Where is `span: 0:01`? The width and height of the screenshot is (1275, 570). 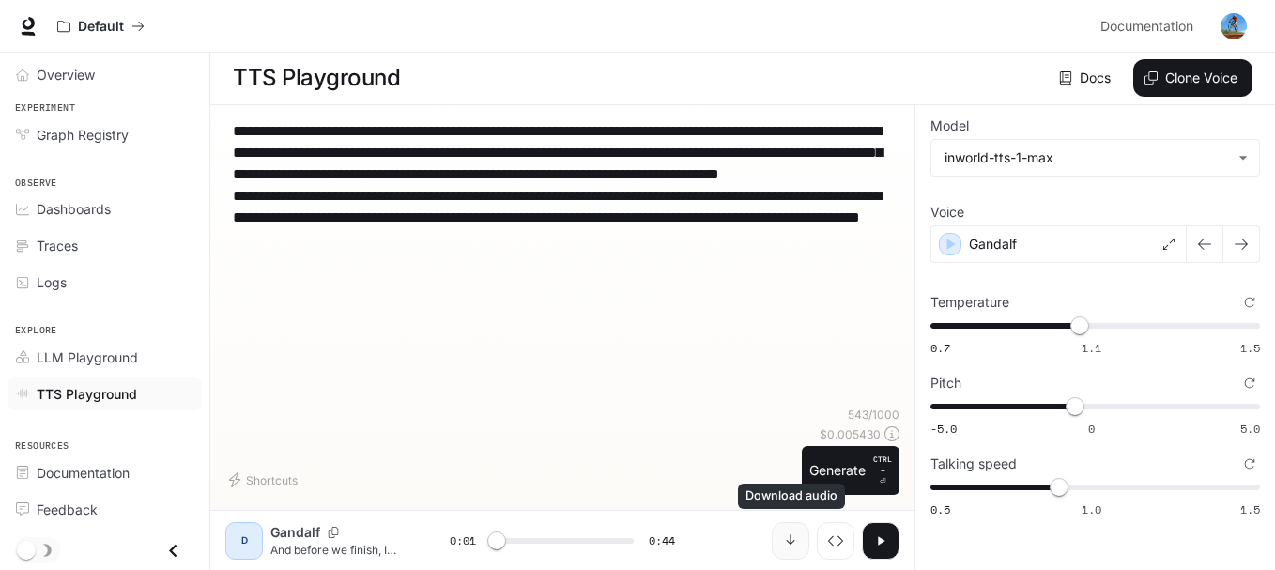
span: 0:01 is located at coordinates (463, 541).